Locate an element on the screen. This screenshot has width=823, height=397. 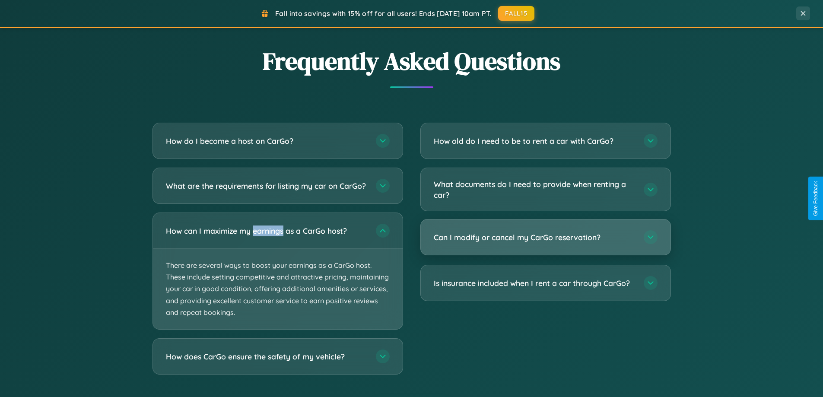
h3: How does CarGo ensure the safety of my vehicle? is located at coordinates (267, 357).